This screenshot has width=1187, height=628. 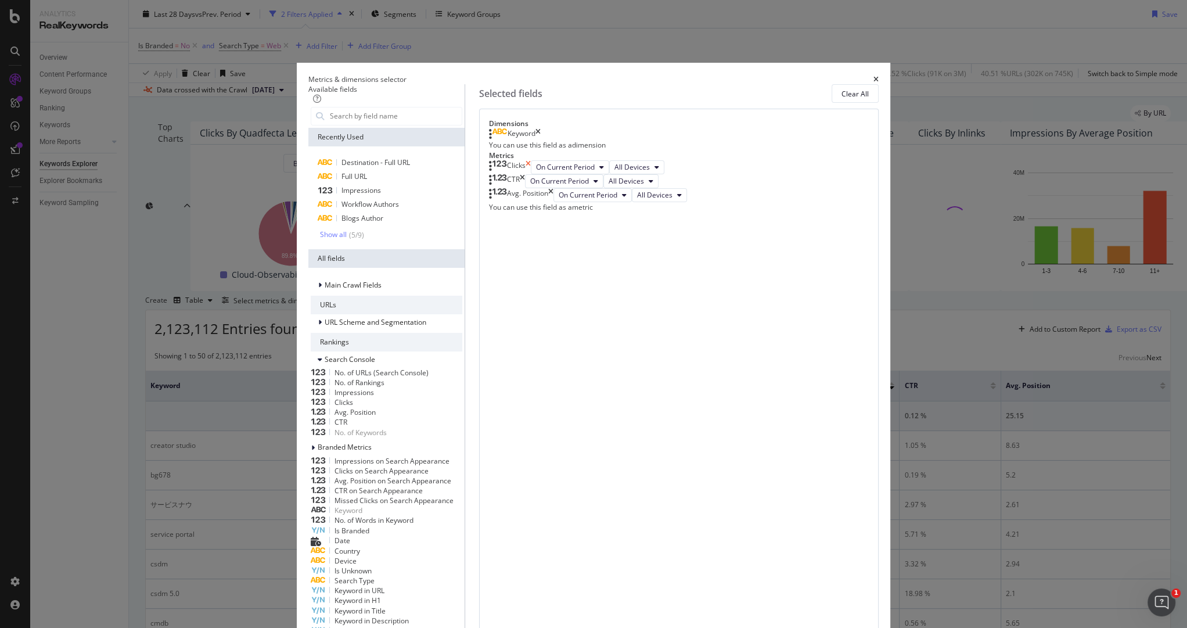 I want to click on span: No. of Rankings, so click(x=360, y=382).